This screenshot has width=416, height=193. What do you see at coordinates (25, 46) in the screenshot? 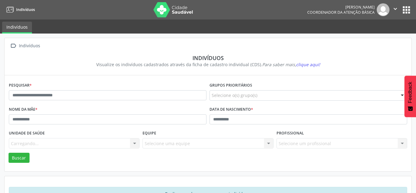
I see `a:  Indivíduos` at bounding box center [25, 46].